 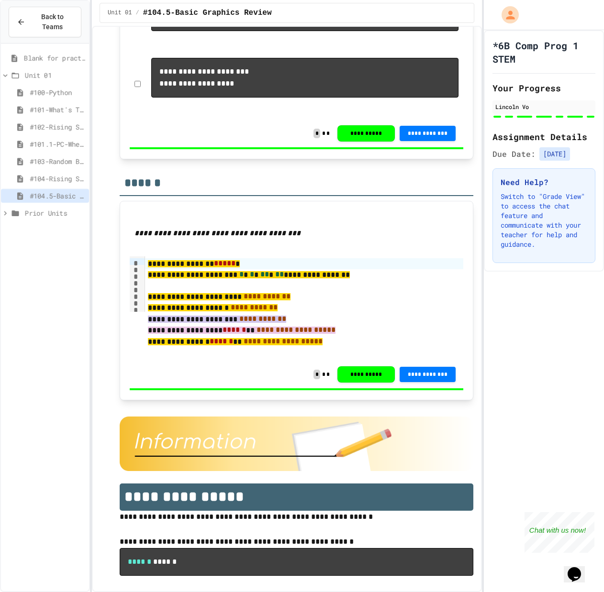 What do you see at coordinates (544, 137) in the screenshot?
I see `h2: Assignment Details` at bounding box center [544, 137].